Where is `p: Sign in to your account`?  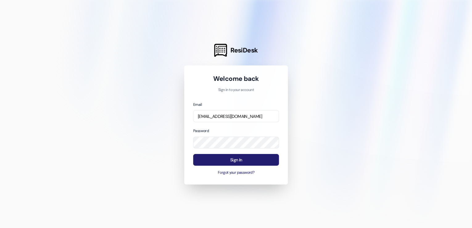
p: Sign in to your account is located at coordinates (236, 90).